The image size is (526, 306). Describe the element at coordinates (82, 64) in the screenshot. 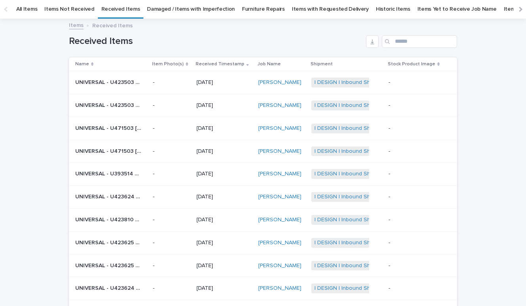

I see `p: Name` at that location.